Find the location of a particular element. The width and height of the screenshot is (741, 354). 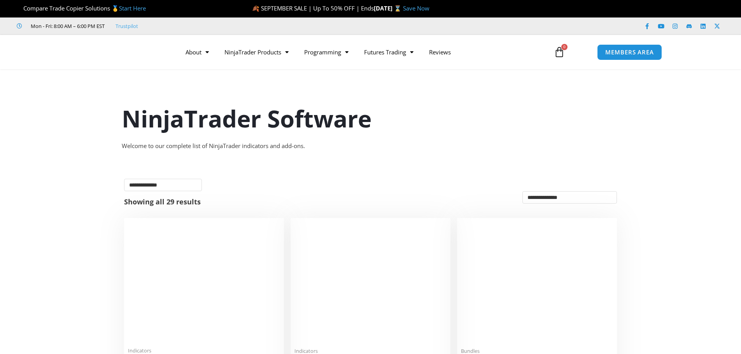

span: MEMBERS AREA is located at coordinates (629, 52).